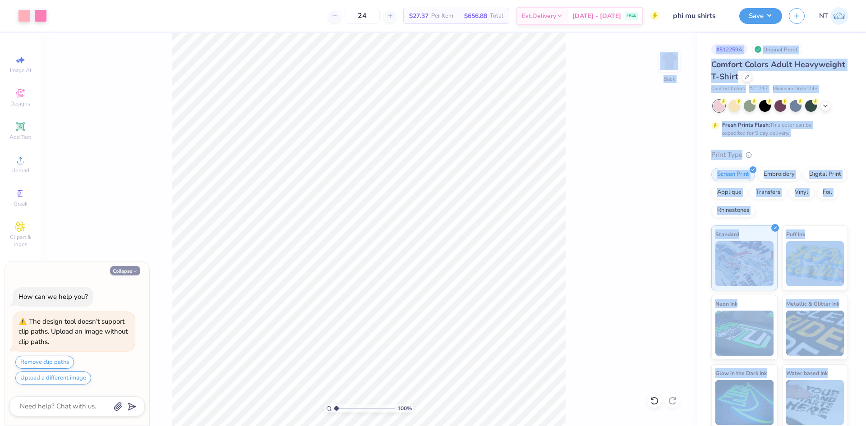 Image resolution: width=866 pixels, height=426 pixels. Describe the element at coordinates (815, 334) in the screenshot. I see `img: Metallic & Glitter Ink` at that location.